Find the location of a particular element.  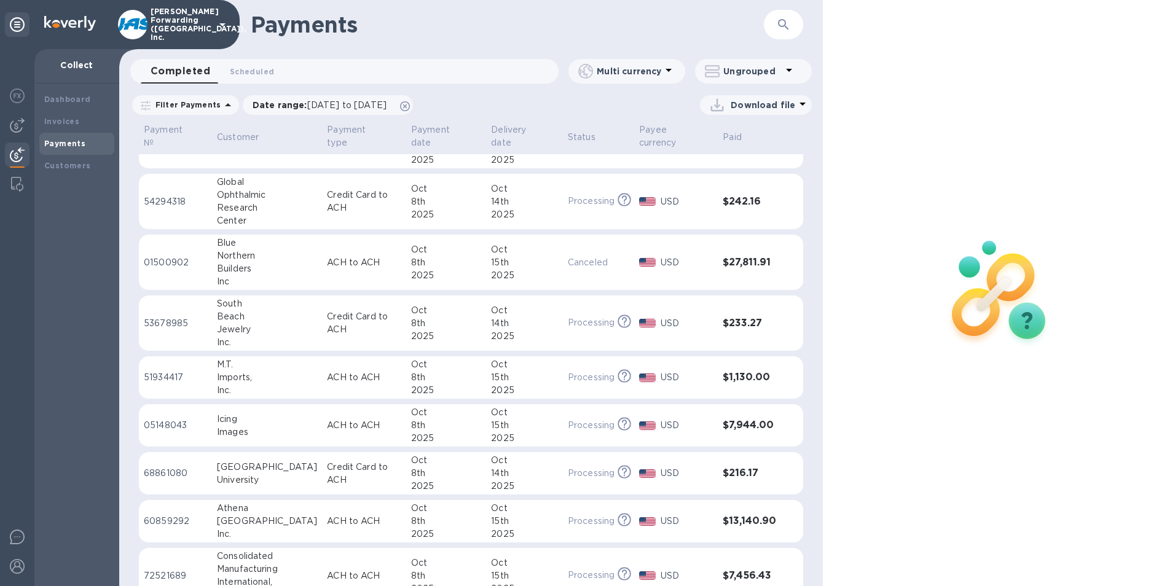

div: Blue is located at coordinates (267, 243).